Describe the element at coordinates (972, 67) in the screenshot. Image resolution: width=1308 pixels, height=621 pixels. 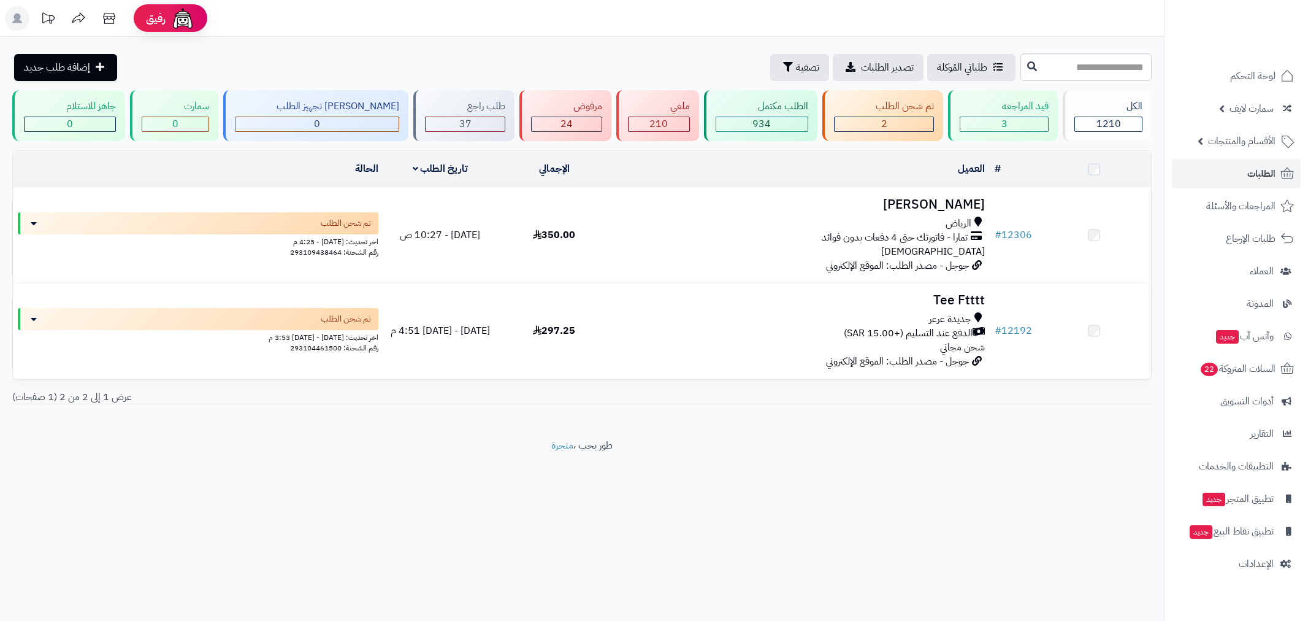
I see `a: طلباتي المُوكلة` at that location.